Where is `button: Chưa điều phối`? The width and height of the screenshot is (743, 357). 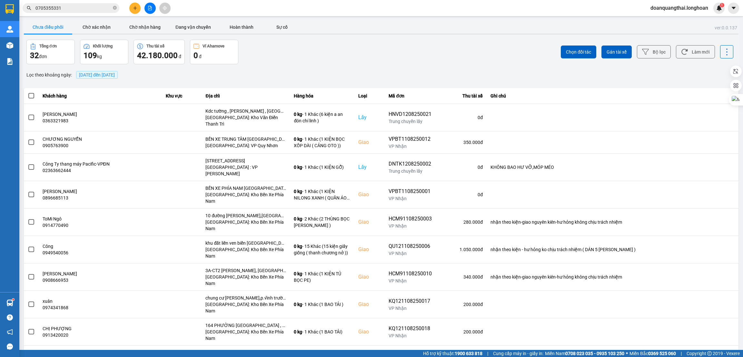
button: Chưa điều phối is located at coordinates (48, 27).